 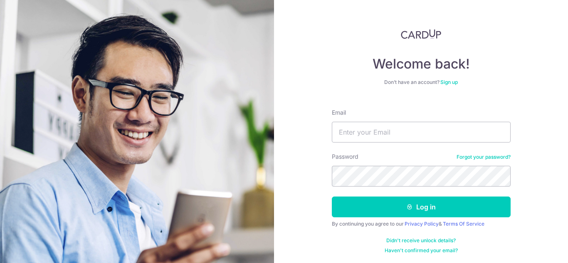 I want to click on h4: Welcome back!, so click(x=421, y=64).